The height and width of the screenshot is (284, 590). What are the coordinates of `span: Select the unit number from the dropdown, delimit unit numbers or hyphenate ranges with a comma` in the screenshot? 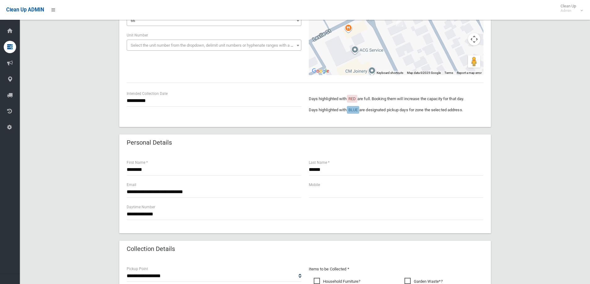 It's located at (217, 45).